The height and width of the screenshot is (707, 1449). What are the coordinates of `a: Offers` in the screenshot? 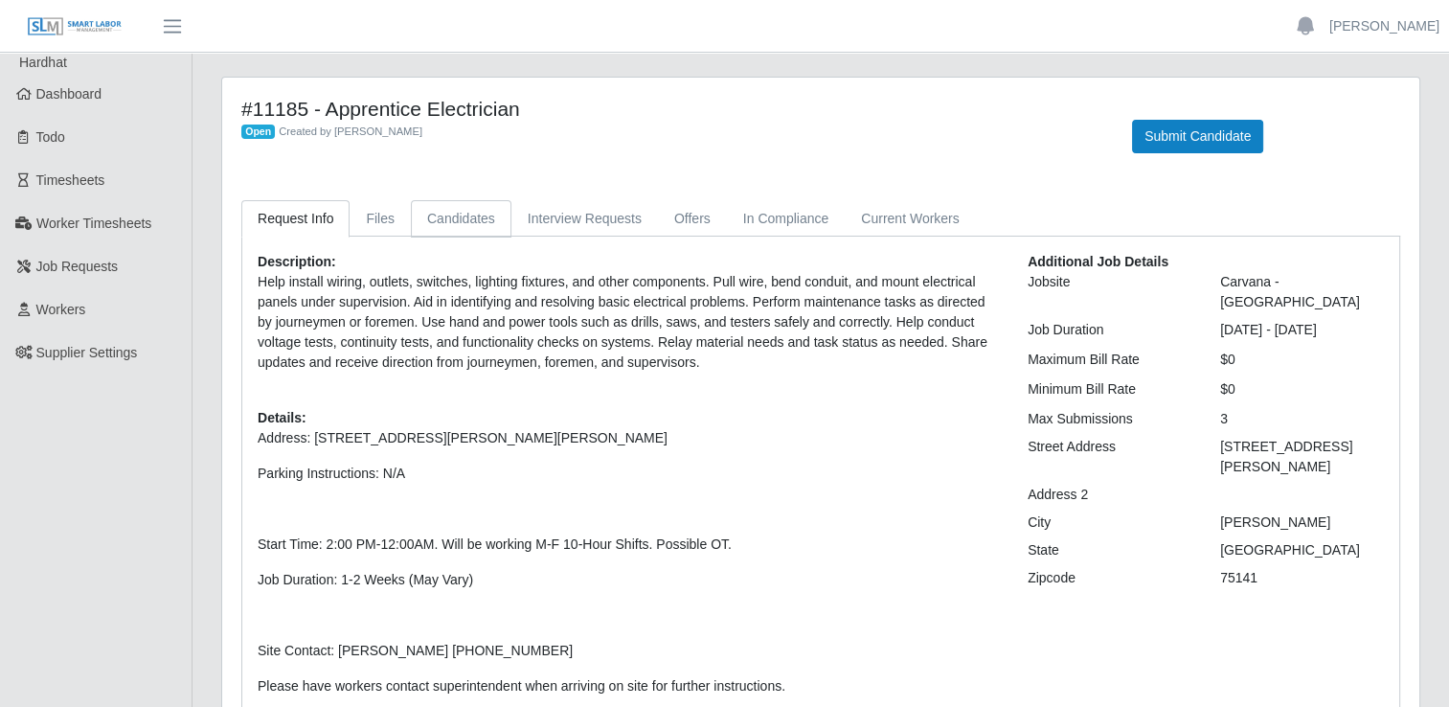 It's located at (692, 218).